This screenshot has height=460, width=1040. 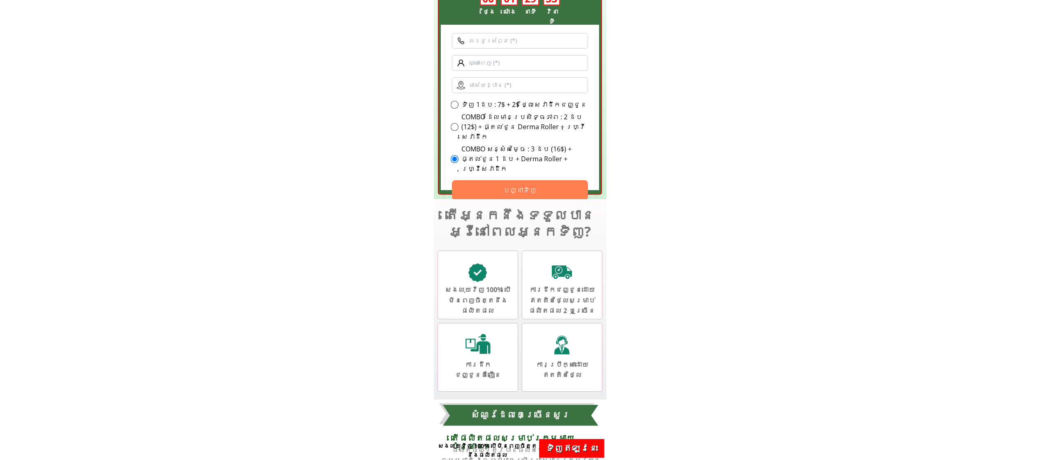 What do you see at coordinates (552, 16) in the screenshot?
I see `h3: វិនាទី` at bounding box center [552, 16].